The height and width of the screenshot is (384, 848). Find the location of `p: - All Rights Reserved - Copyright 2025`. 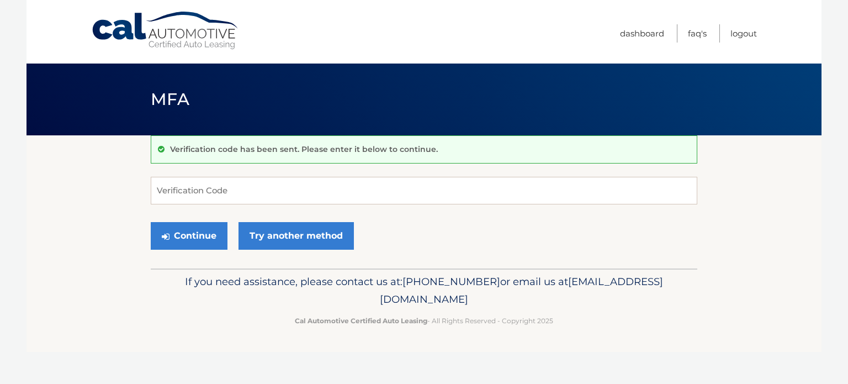

p: - All Rights Reserved - Copyright 2025 is located at coordinates (424, 320).